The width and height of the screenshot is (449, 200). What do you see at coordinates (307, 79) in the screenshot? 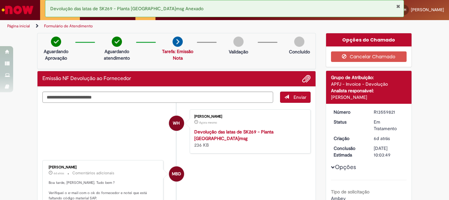
I see `button: Adicionar anexos` at bounding box center [307, 79].